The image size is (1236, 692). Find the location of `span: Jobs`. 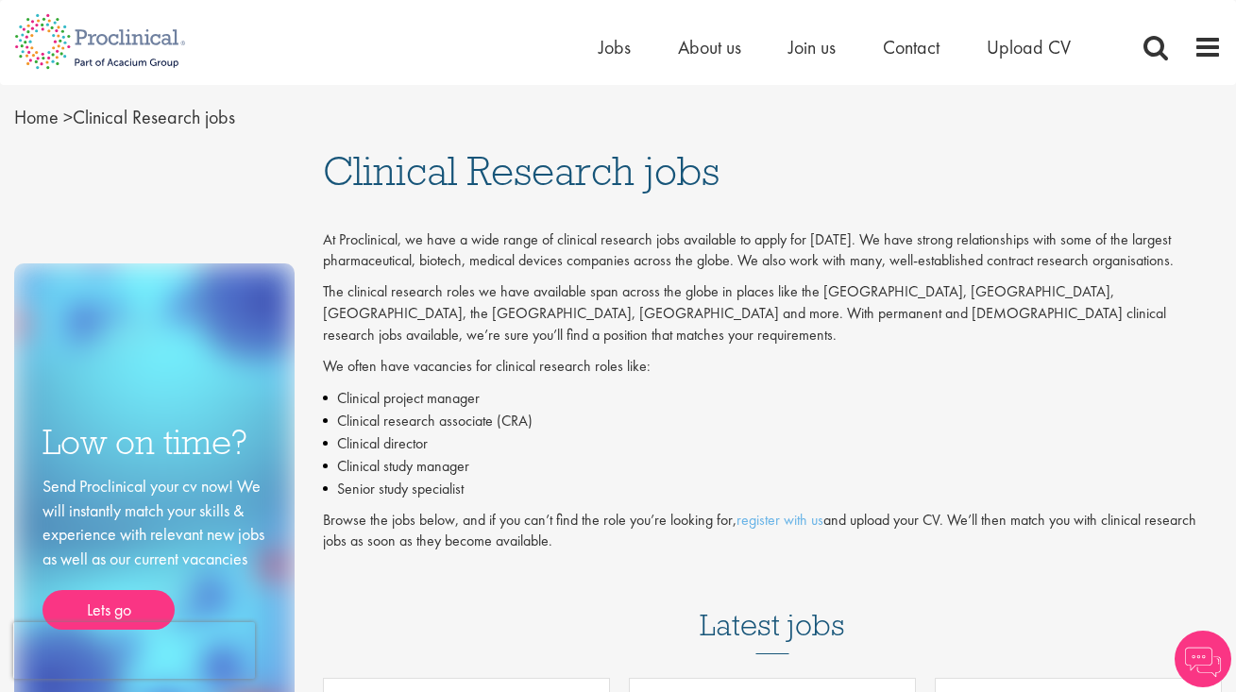

span: Jobs is located at coordinates (614, 47).